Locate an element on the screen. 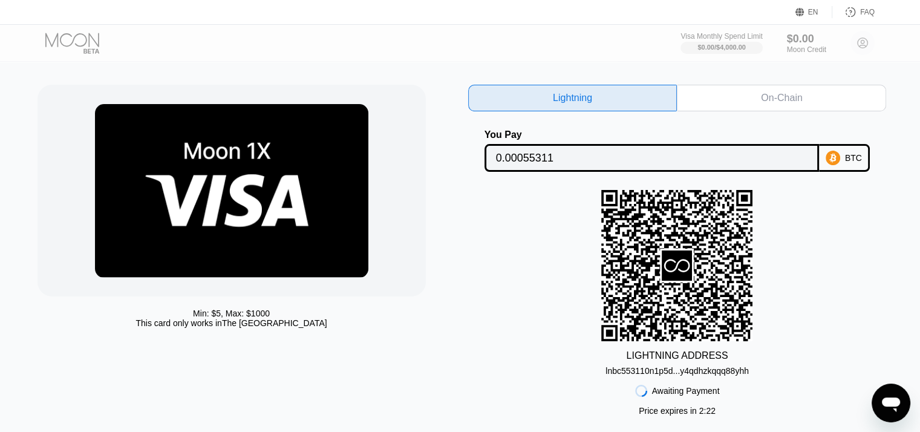  div: BTC is located at coordinates (854, 158).